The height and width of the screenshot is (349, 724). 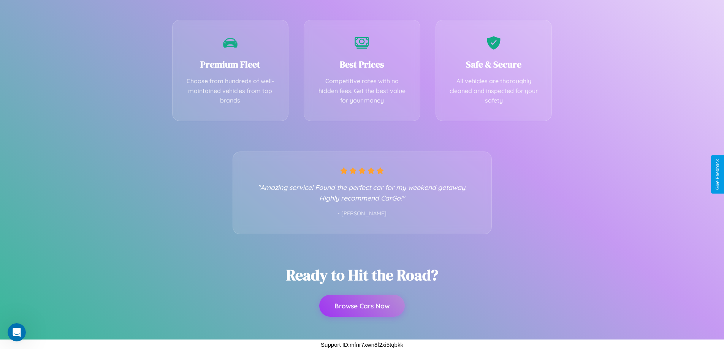 I want to click on p: Choose from hundreds of well-maintained vehicles from top brands, so click(x=230, y=91).